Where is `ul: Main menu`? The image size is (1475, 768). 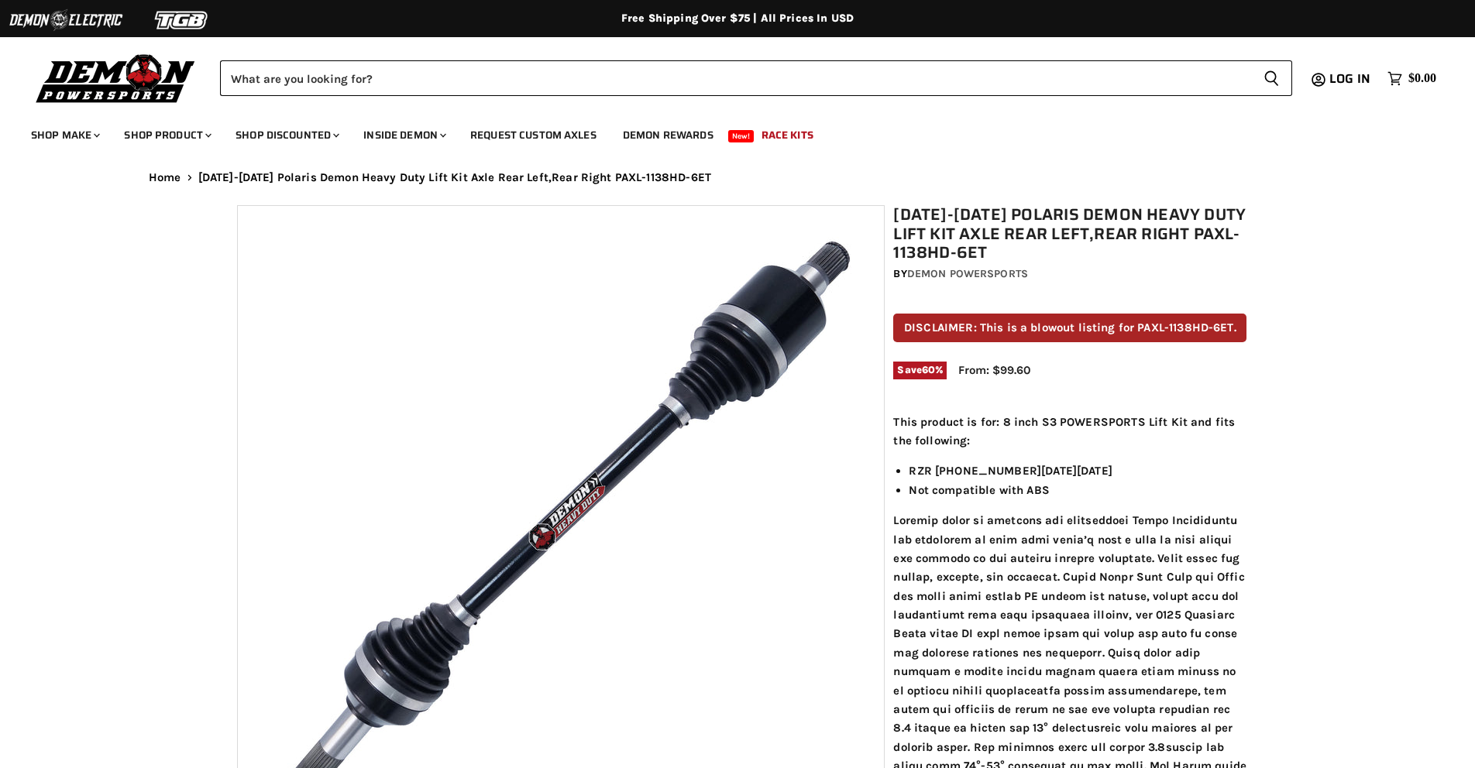
ul: Main menu is located at coordinates (726, 132).